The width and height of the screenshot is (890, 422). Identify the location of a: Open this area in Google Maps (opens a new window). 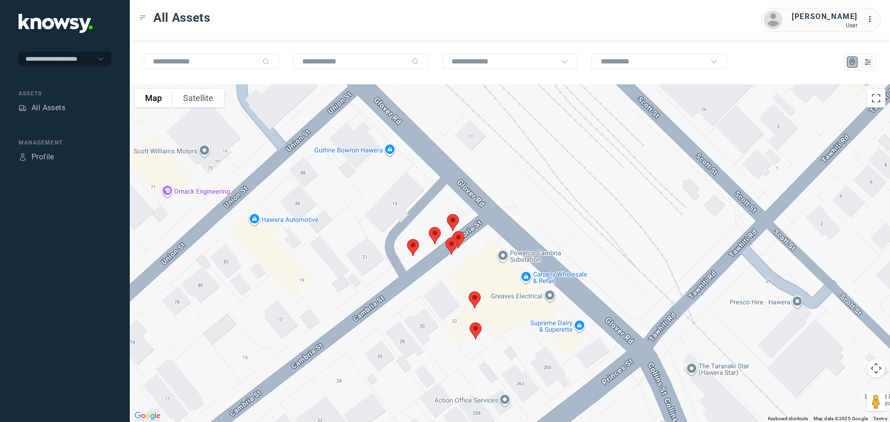
(147, 416).